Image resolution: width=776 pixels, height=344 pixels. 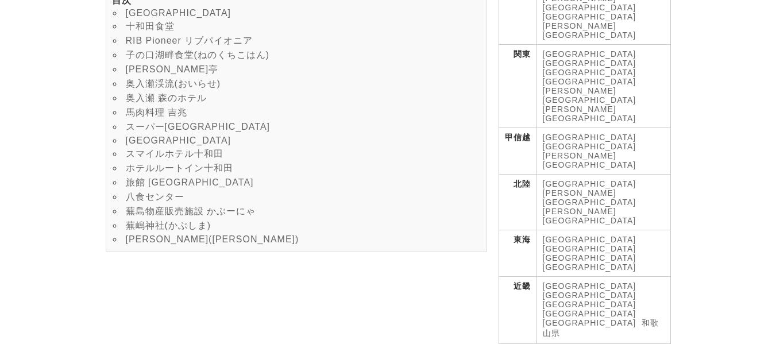 What do you see at coordinates (179, 168) in the screenshot?
I see `a: ホテルルートイン十和田` at bounding box center [179, 168].